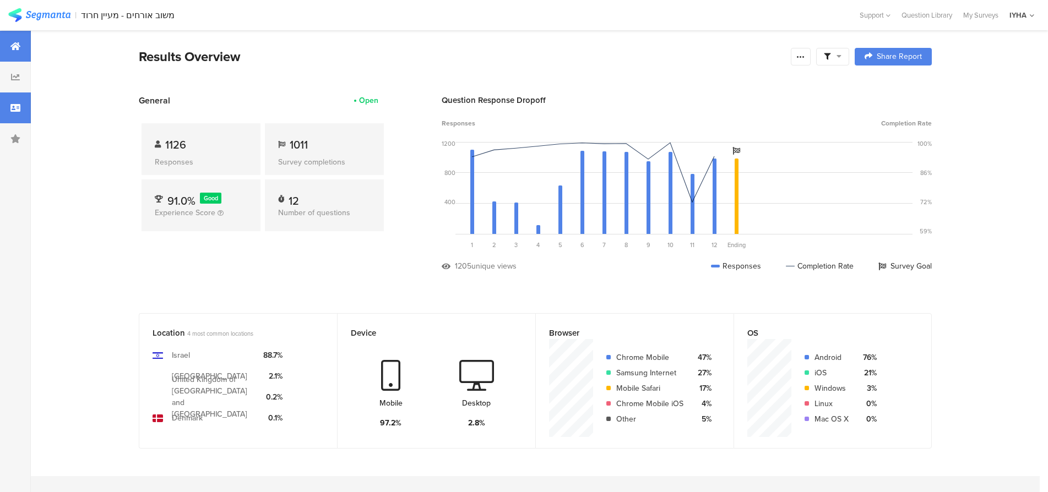  What do you see at coordinates (391, 403) in the screenshot?
I see `div: Mobile` at bounding box center [391, 403].